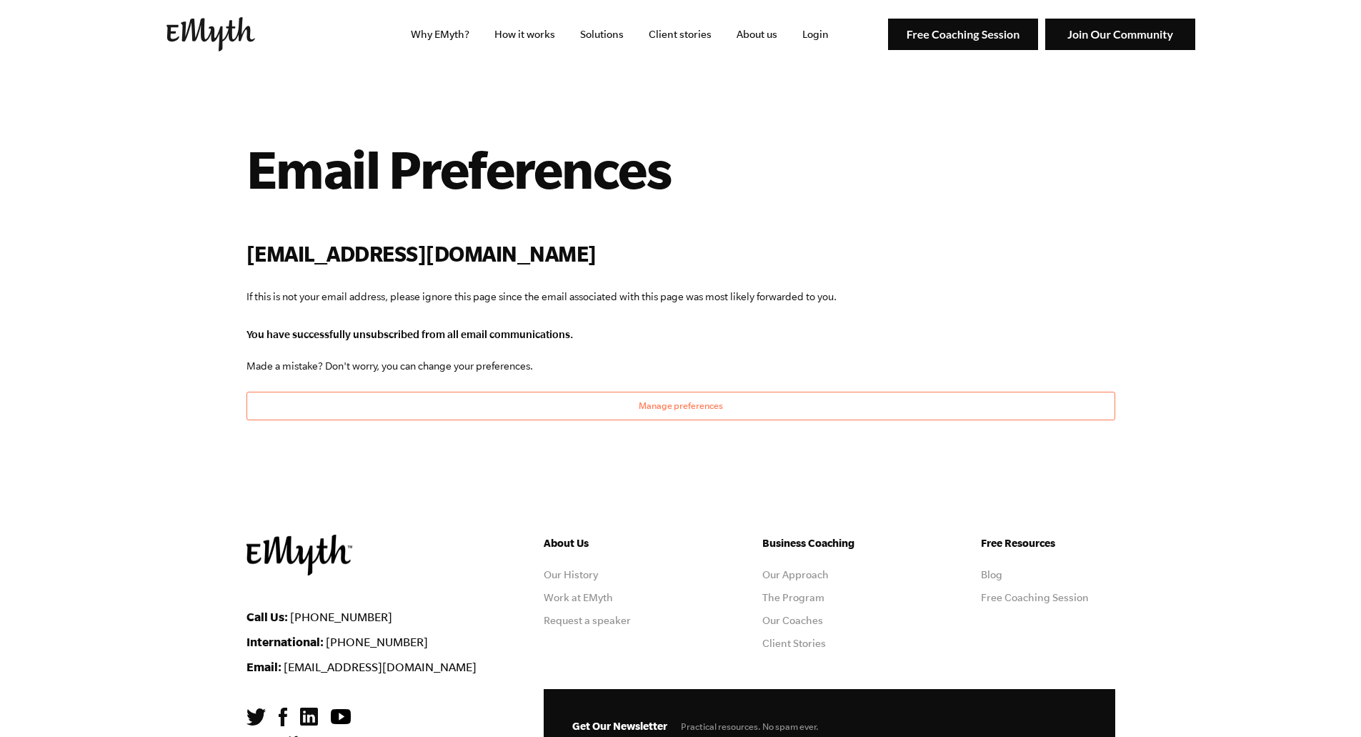 This screenshot has height=737, width=1361. What do you see at coordinates (681, 334) in the screenshot?
I see `div: You have successfully unsubscribed from all email communications.` at bounding box center [681, 334].